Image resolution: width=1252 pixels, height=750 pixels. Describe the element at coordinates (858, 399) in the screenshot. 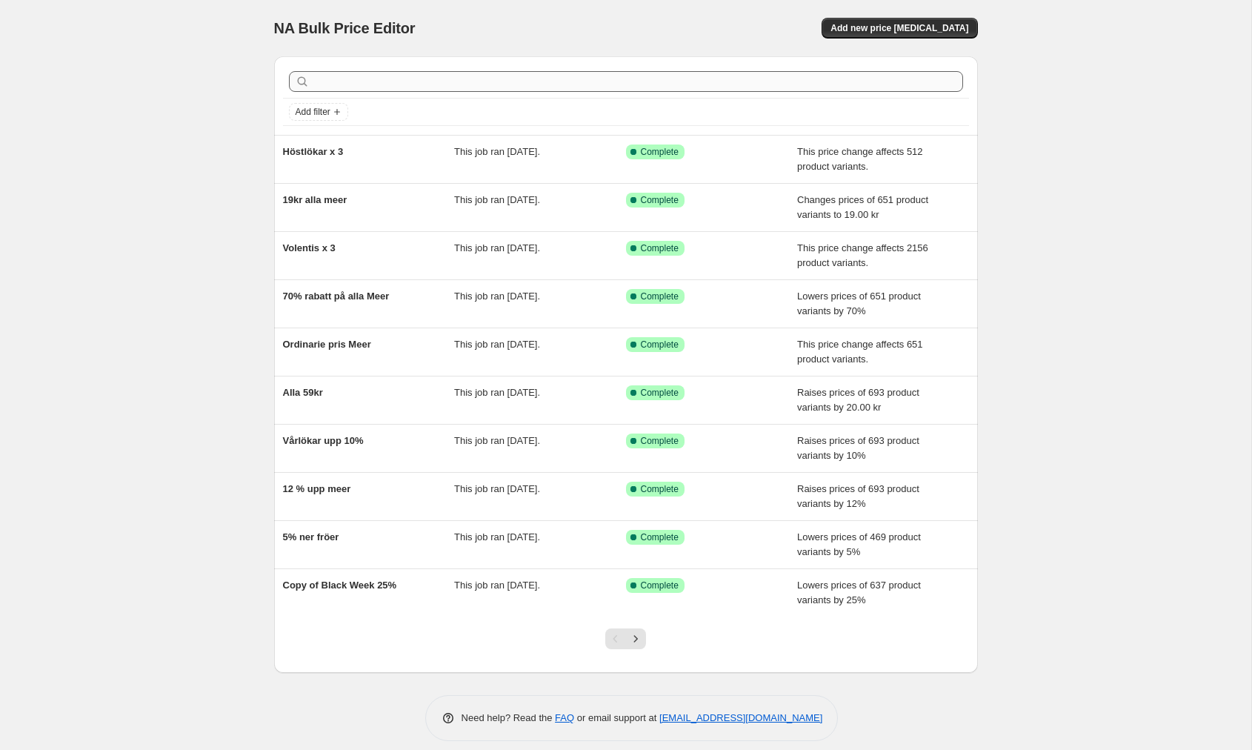

I see `span: Raises prices of 693 product variants by 20.00 kr` at that location.